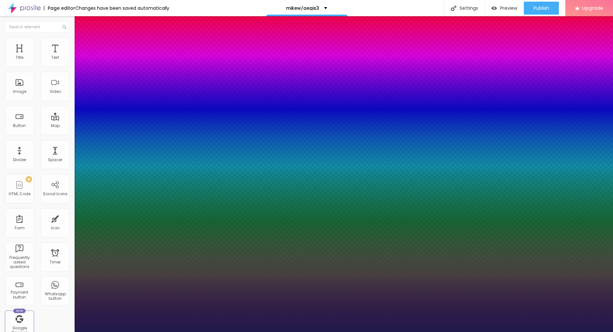  Describe the element at coordinates (19, 91) in the screenshot. I see `div: Image` at that location.